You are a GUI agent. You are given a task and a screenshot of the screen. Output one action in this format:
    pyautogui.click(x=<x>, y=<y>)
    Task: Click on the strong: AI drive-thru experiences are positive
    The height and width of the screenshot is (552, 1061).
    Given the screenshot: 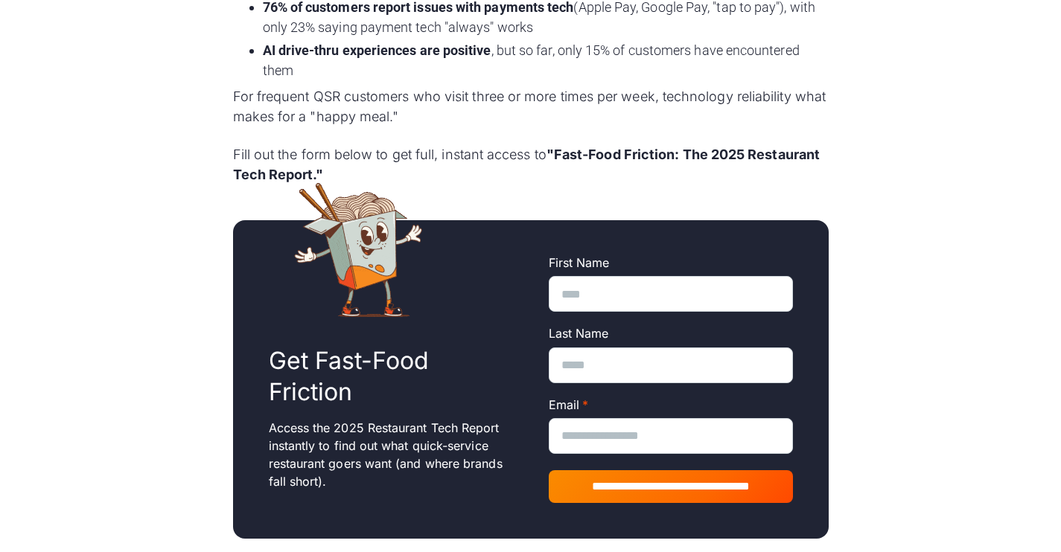 What is the action you would take?
    pyautogui.click(x=377, y=50)
    